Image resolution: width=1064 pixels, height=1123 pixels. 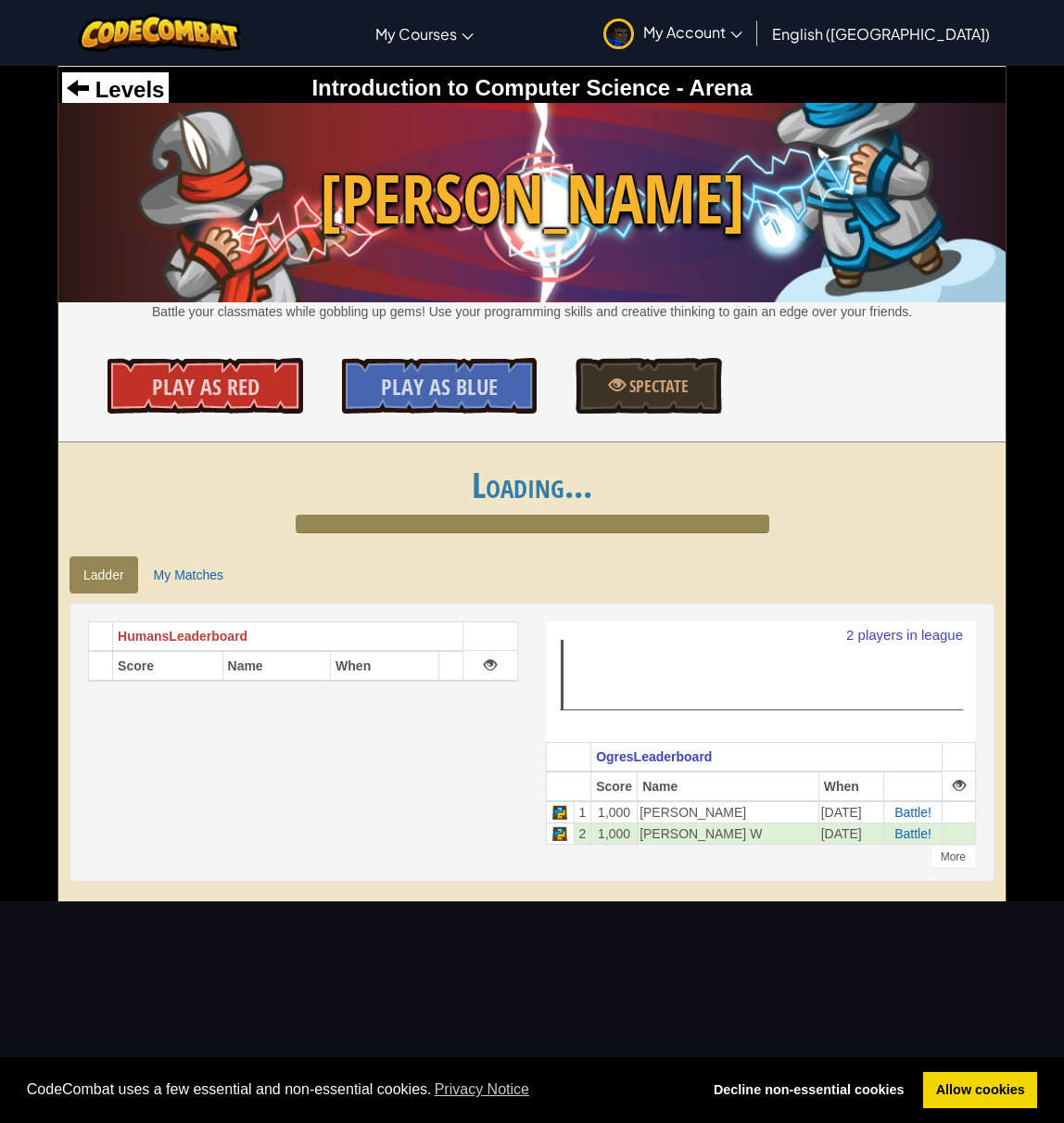 I want to click on a: allow cookies, so click(x=980, y=1091).